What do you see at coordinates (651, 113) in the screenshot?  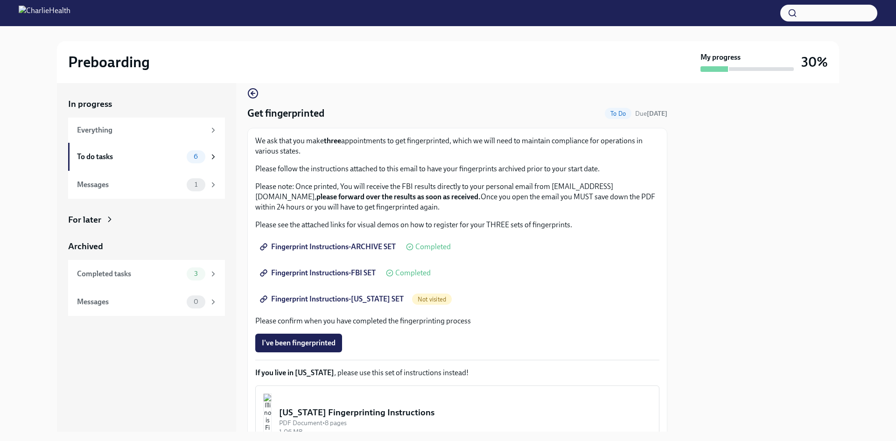 I see `span: Due` at bounding box center [651, 113].